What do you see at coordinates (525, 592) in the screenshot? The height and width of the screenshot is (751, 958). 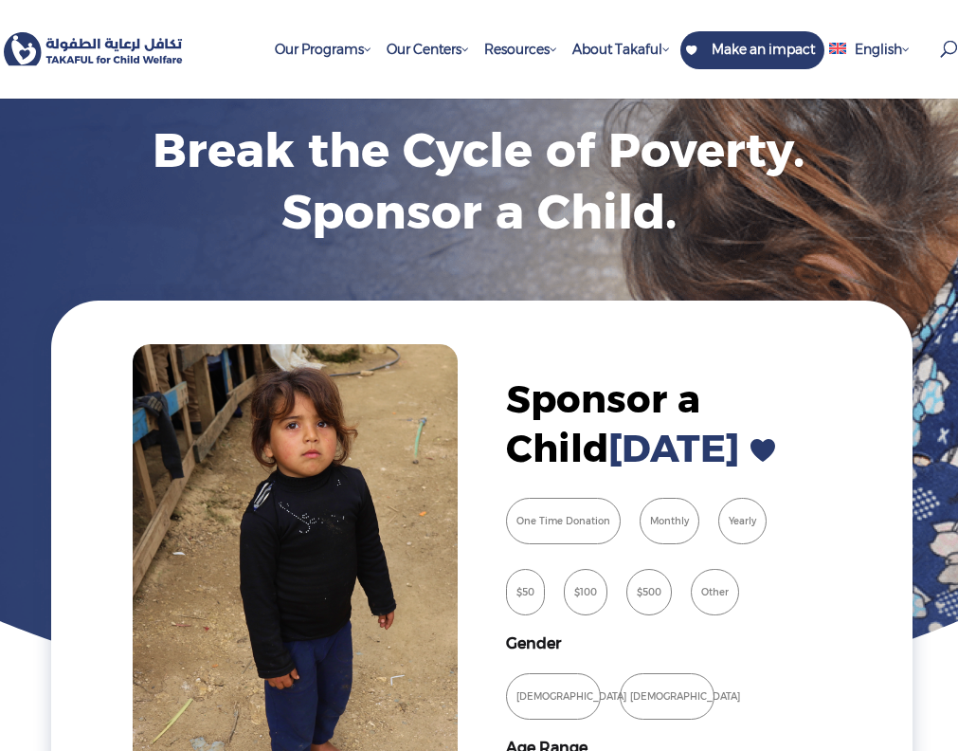 I see `label: $50` at bounding box center [525, 592].